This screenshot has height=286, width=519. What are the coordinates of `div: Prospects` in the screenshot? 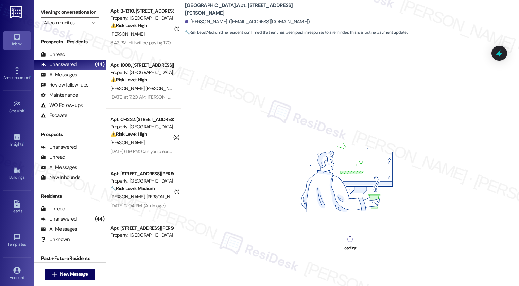 It's located at (70, 134).